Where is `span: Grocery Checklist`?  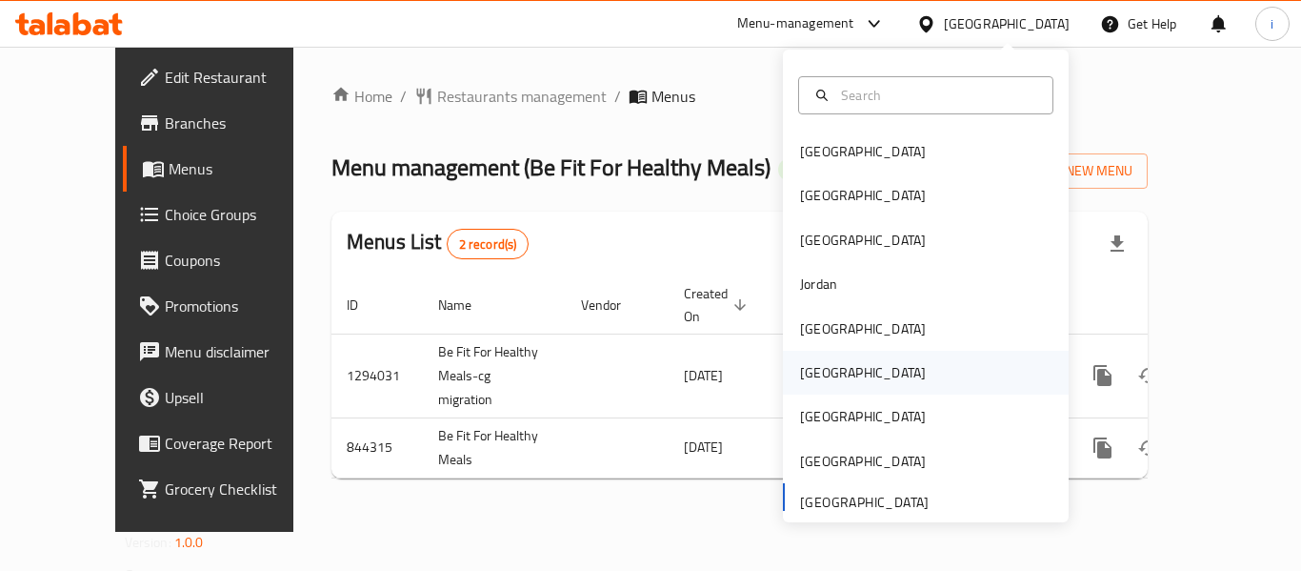 span: Grocery Checklist is located at coordinates (241, 489).